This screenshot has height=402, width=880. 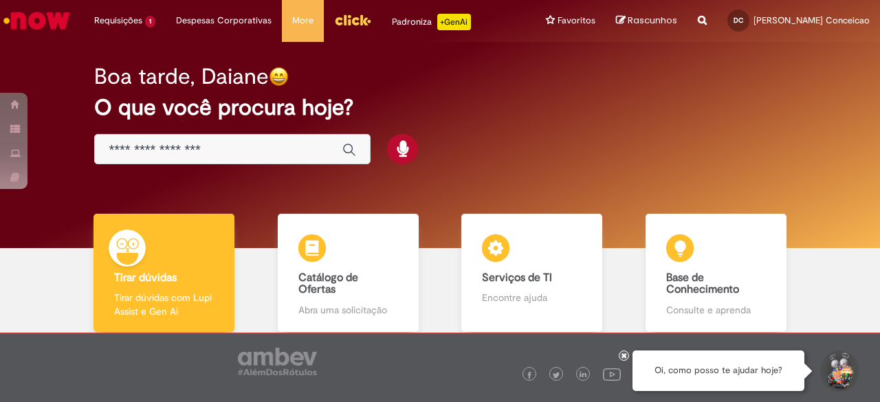 I want to click on p: Consulte e aprenda, so click(x=716, y=310).